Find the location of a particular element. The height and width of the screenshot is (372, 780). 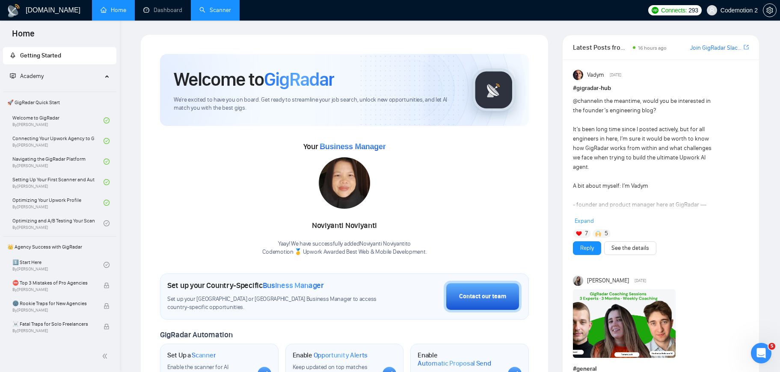

img: F09L7DB94NL-GigRadar%20Coaching%20Sessions%20_%20Experts.png is located at coordinates (624, 323).